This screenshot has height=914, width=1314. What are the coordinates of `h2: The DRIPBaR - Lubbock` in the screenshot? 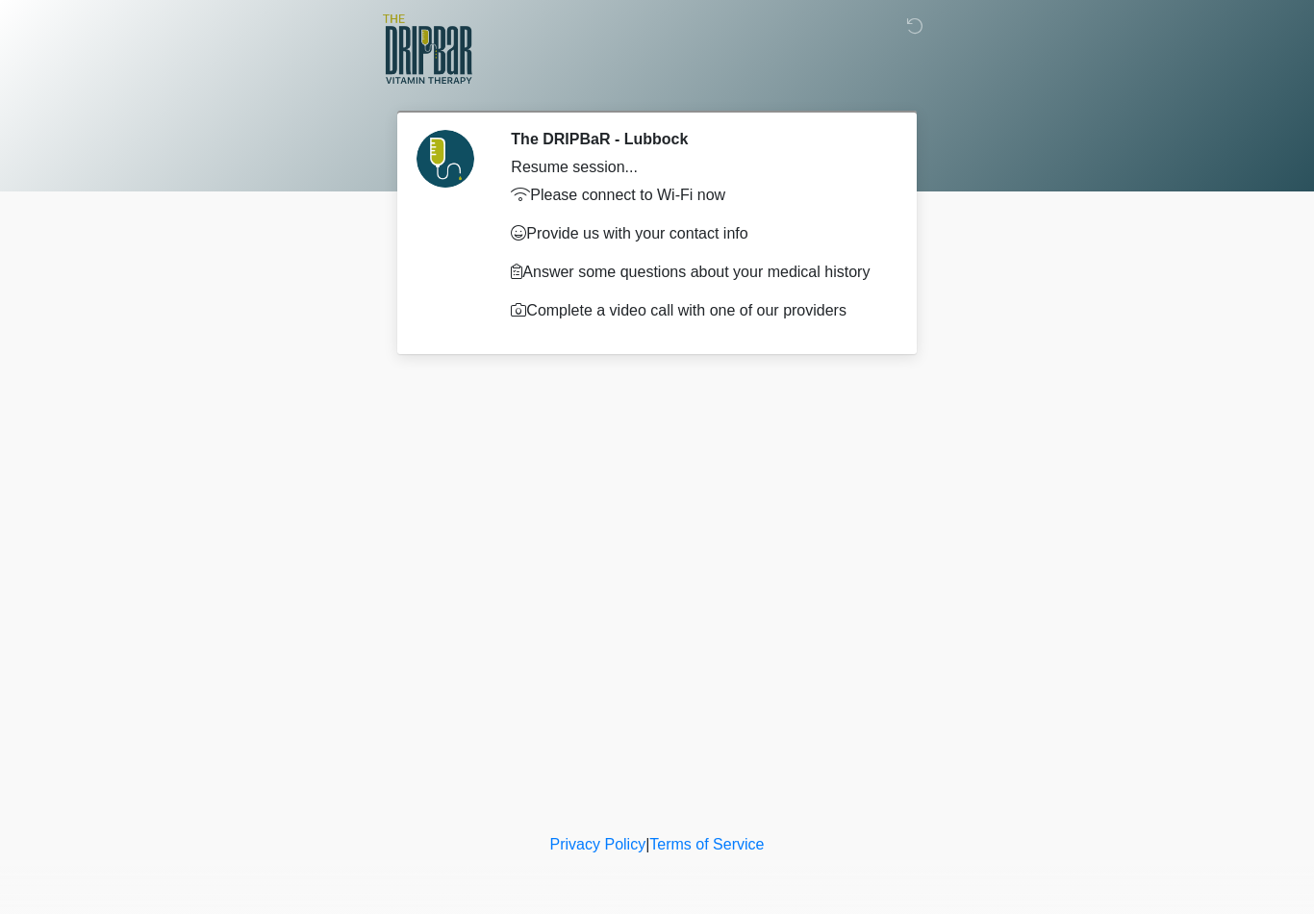 It's located at (697, 139).